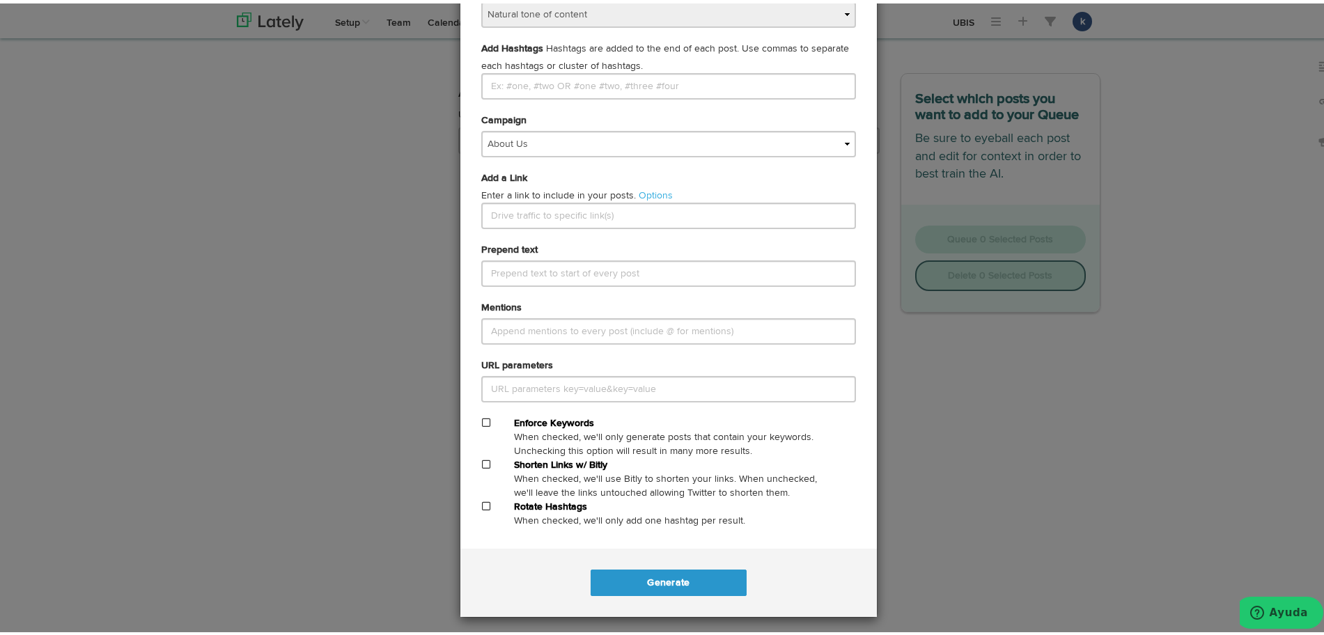 The width and height of the screenshot is (1324, 635). I want to click on input: Append mentions to every post (include @ for mentions), so click(668, 328).